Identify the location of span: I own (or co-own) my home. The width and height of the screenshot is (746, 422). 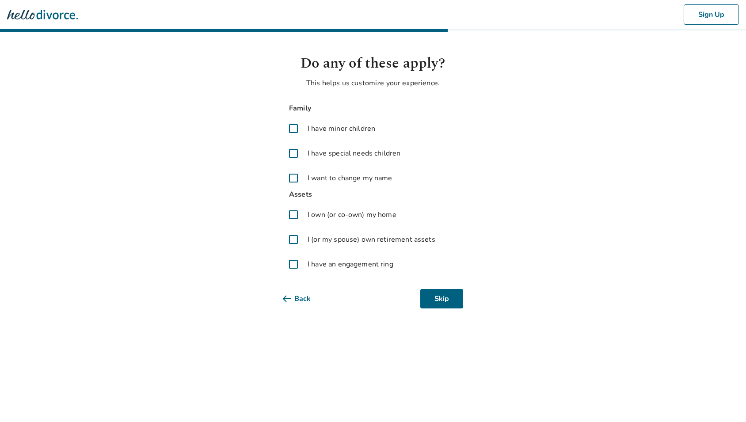
(352, 215).